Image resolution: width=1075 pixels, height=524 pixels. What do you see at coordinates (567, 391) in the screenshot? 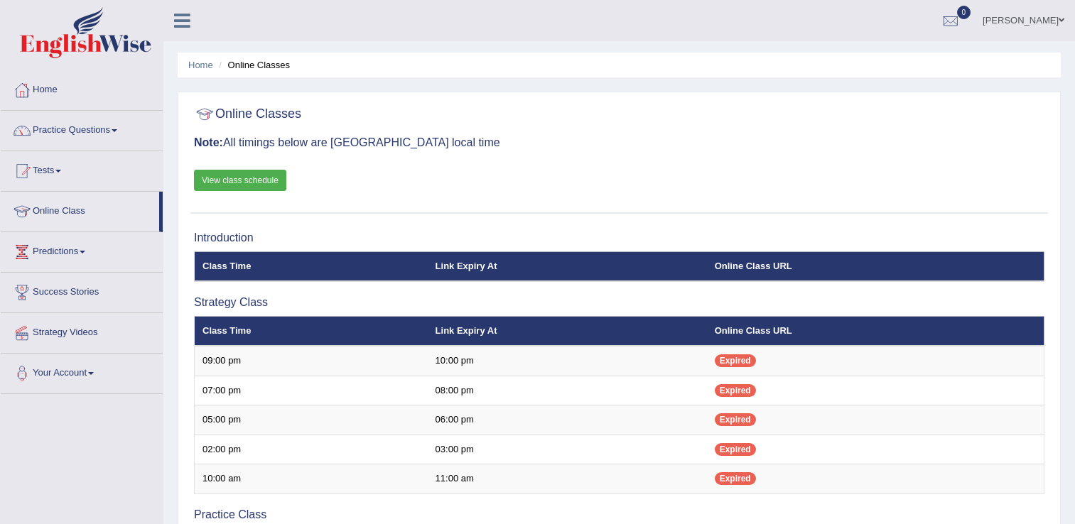
I see `td: 08:00 pm` at bounding box center [567, 391].